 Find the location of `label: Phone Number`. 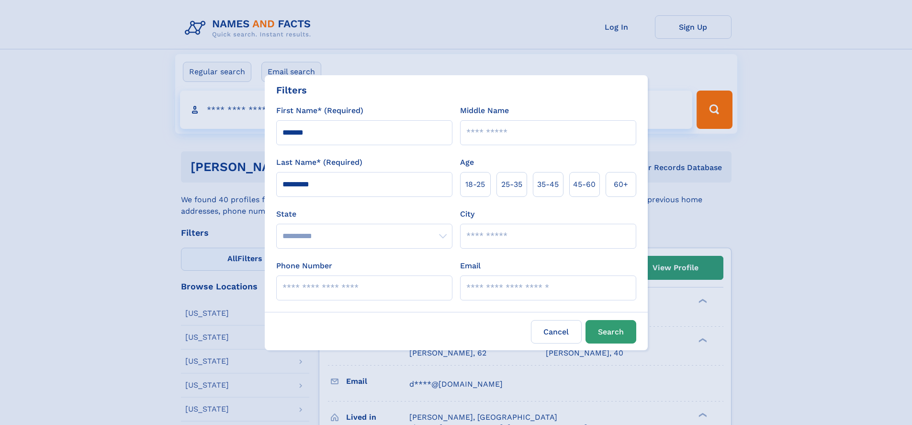

label: Phone Number is located at coordinates (304, 266).